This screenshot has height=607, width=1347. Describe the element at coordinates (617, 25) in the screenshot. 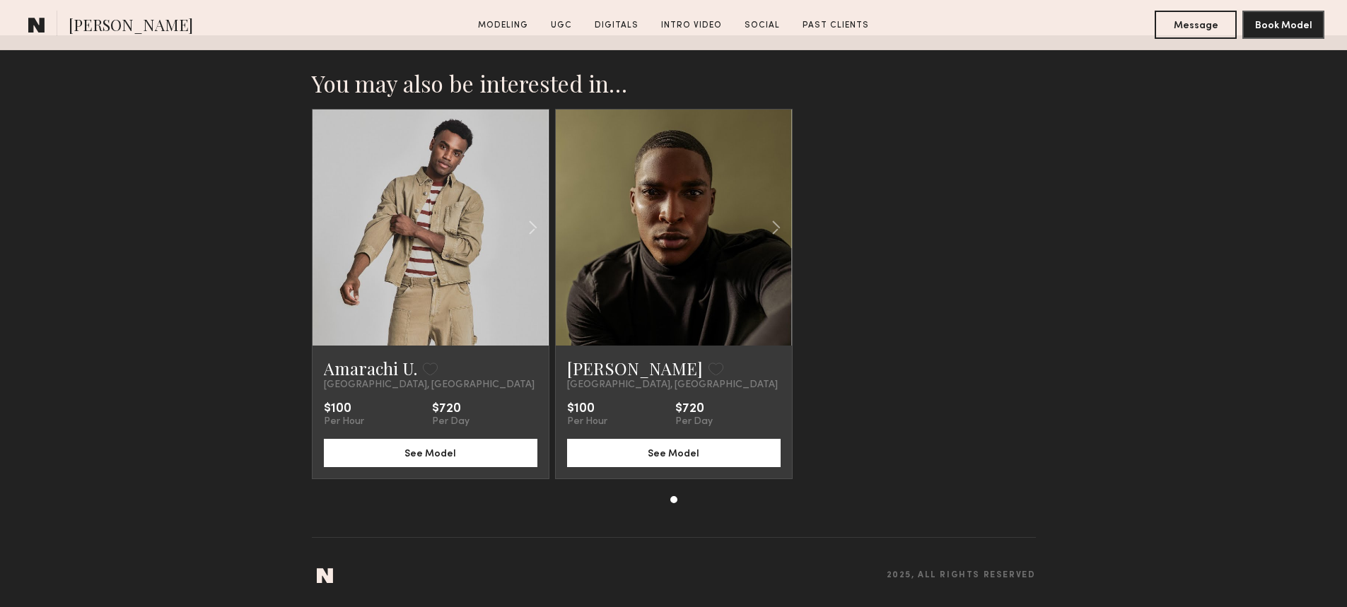

I see `a: Digitals` at that location.